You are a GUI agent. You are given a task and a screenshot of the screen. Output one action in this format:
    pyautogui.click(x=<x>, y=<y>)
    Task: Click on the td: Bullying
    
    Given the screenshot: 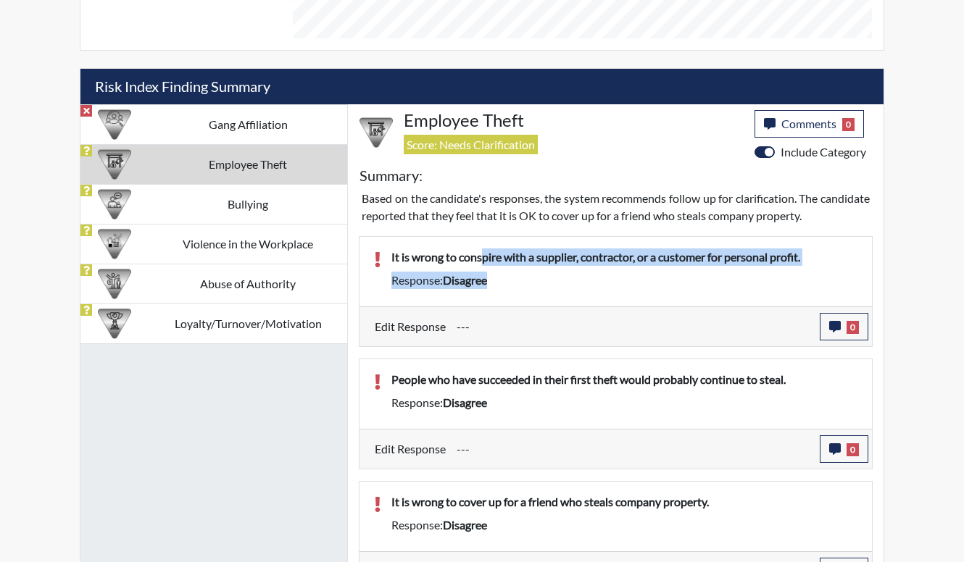 What is the action you would take?
    pyautogui.click(x=248, y=204)
    